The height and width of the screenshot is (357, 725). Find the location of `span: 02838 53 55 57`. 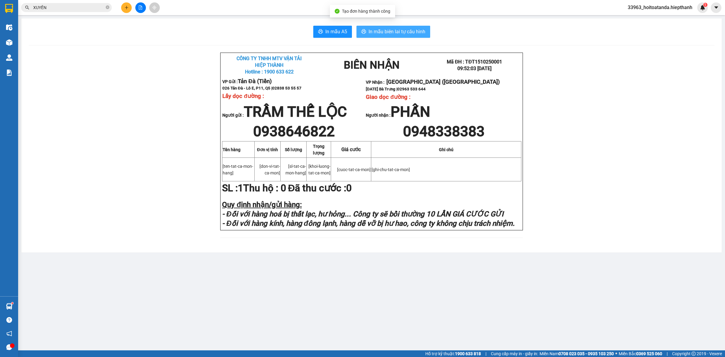

span: 02838 53 55 57 is located at coordinates (287, 88).